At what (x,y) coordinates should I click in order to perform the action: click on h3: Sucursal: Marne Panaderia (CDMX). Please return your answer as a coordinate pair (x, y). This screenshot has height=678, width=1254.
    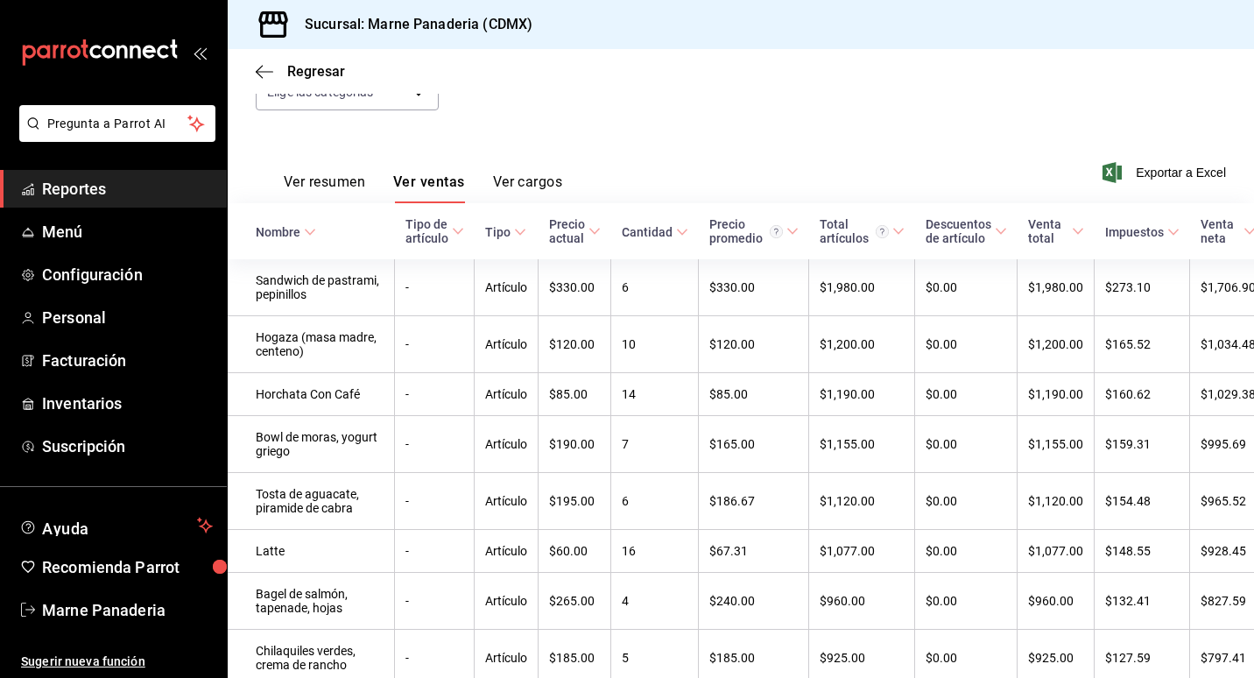
    Looking at the image, I should click on (412, 25).